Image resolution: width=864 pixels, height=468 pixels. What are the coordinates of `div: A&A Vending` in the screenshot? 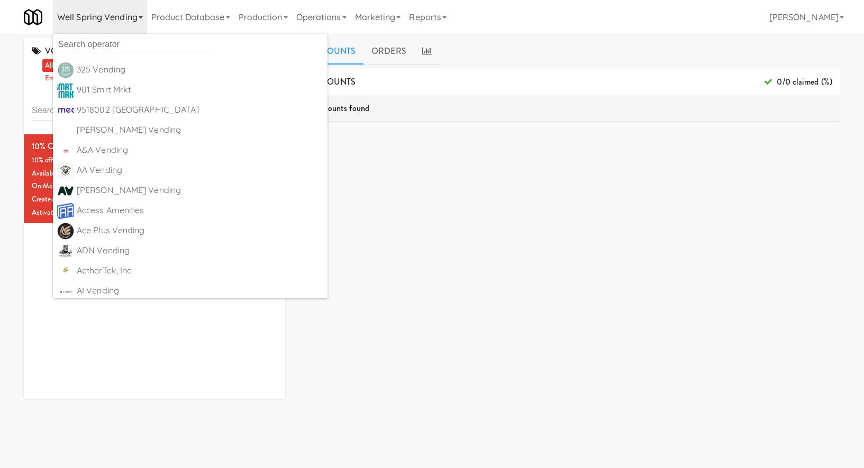 It's located at (200, 150).